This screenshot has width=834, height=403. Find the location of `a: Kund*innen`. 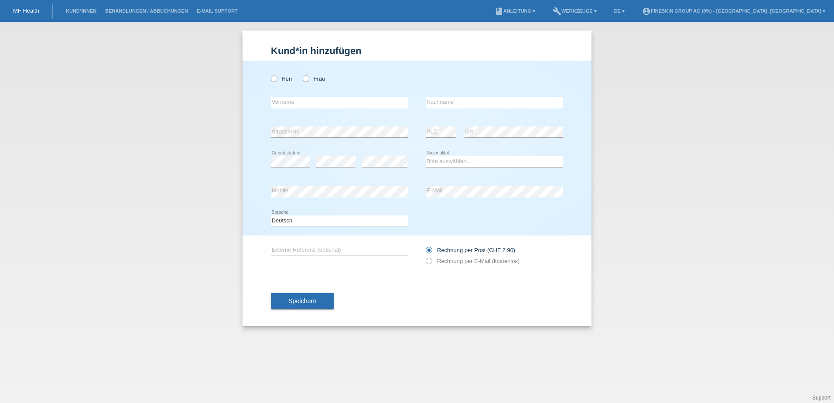

a: Kund*innen is located at coordinates (81, 11).